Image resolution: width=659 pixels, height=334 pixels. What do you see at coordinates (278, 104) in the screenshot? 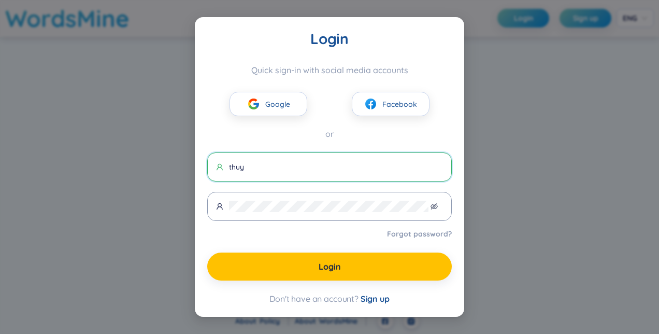
I see `span: Google` at bounding box center [278, 104].